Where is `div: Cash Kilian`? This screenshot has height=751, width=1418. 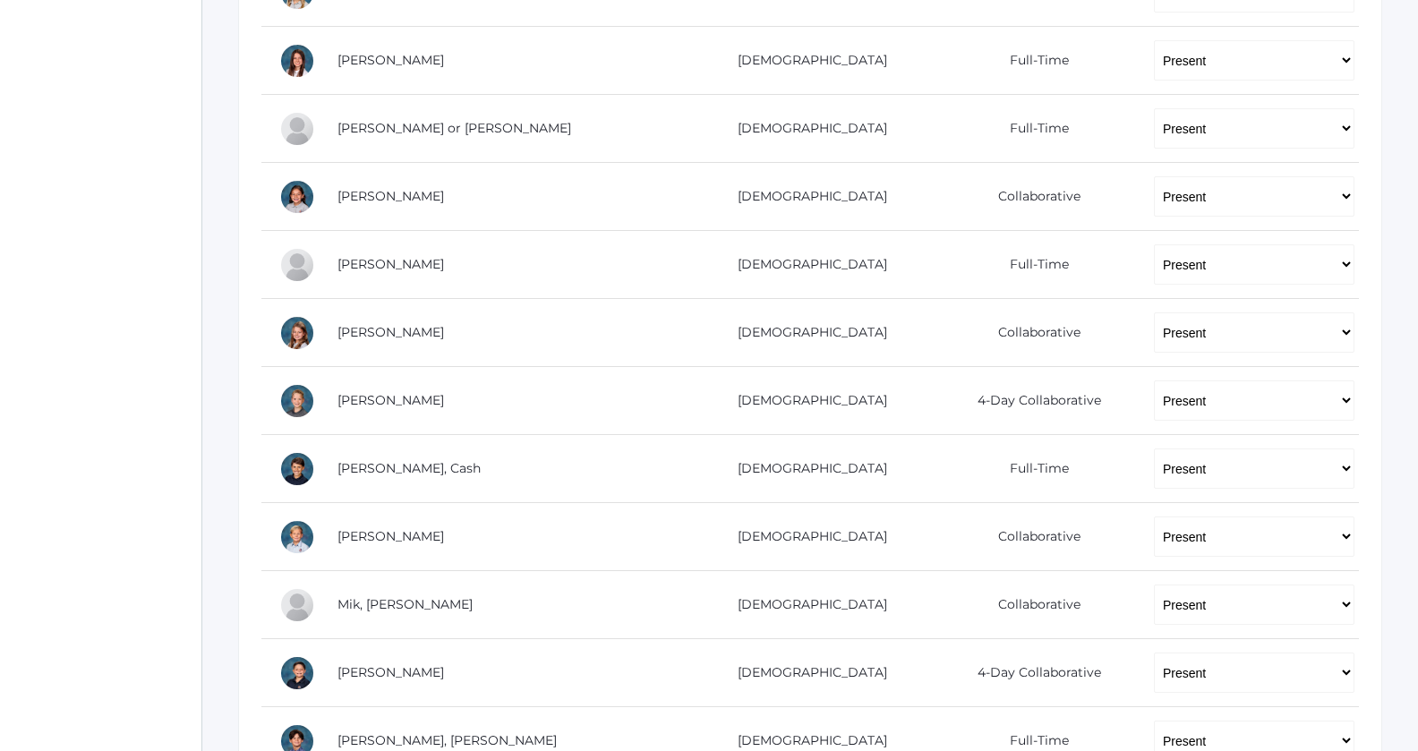
div: Cash Kilian is located at coordinates (297, 469).